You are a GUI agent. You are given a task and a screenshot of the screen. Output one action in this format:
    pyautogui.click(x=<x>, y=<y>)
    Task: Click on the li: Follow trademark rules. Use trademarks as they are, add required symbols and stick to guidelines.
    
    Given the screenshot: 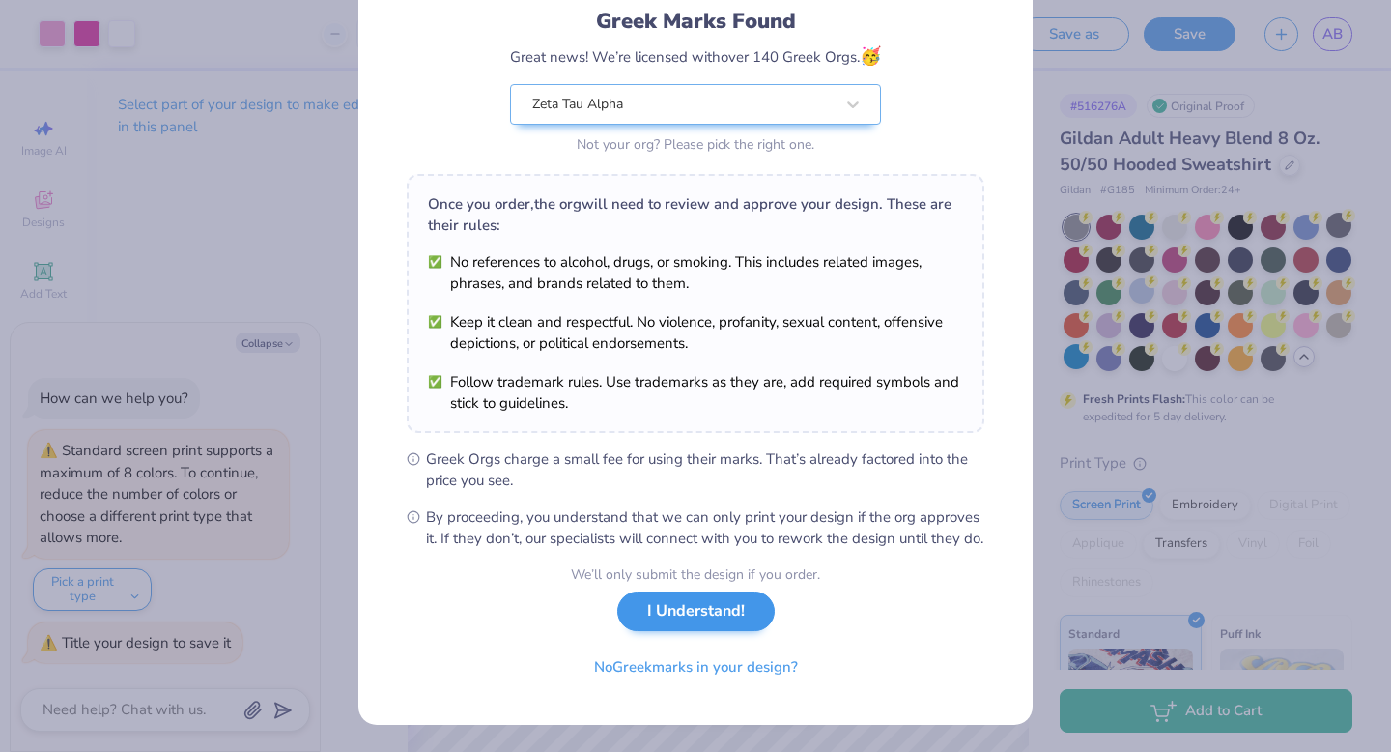 What is the action you would take?
    pyautogui.click(x=696, y=392)
    